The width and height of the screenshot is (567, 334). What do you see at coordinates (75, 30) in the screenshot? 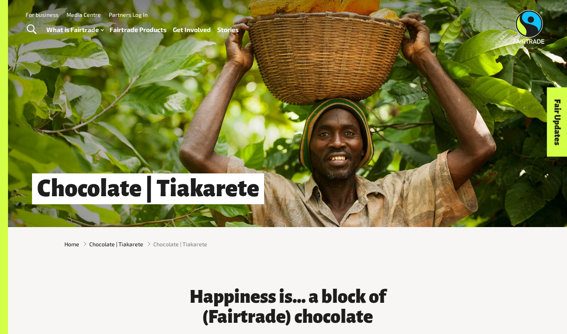
I see `a: What is Fairtrade` at bounding box center [75, 30].